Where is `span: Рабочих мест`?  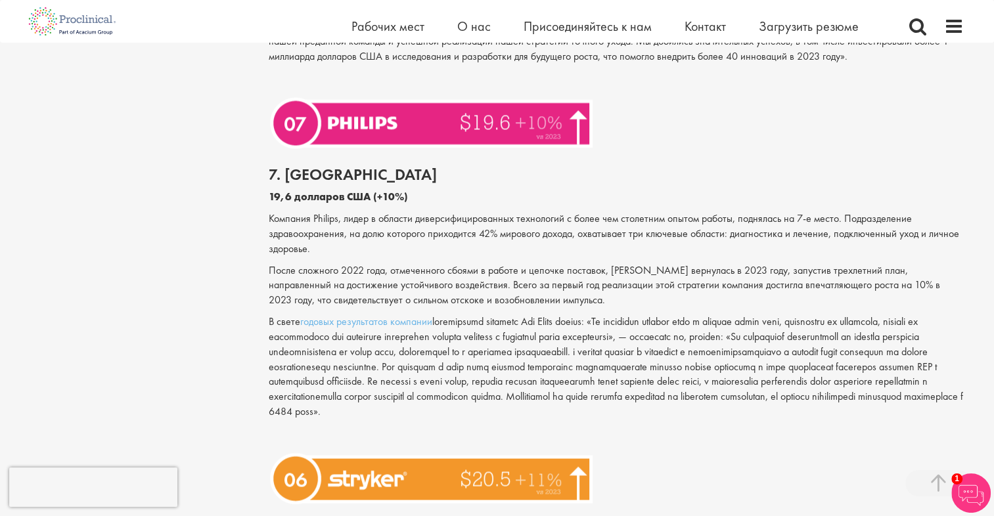 span: Рабочих мест is located at coordinates (388, 26).